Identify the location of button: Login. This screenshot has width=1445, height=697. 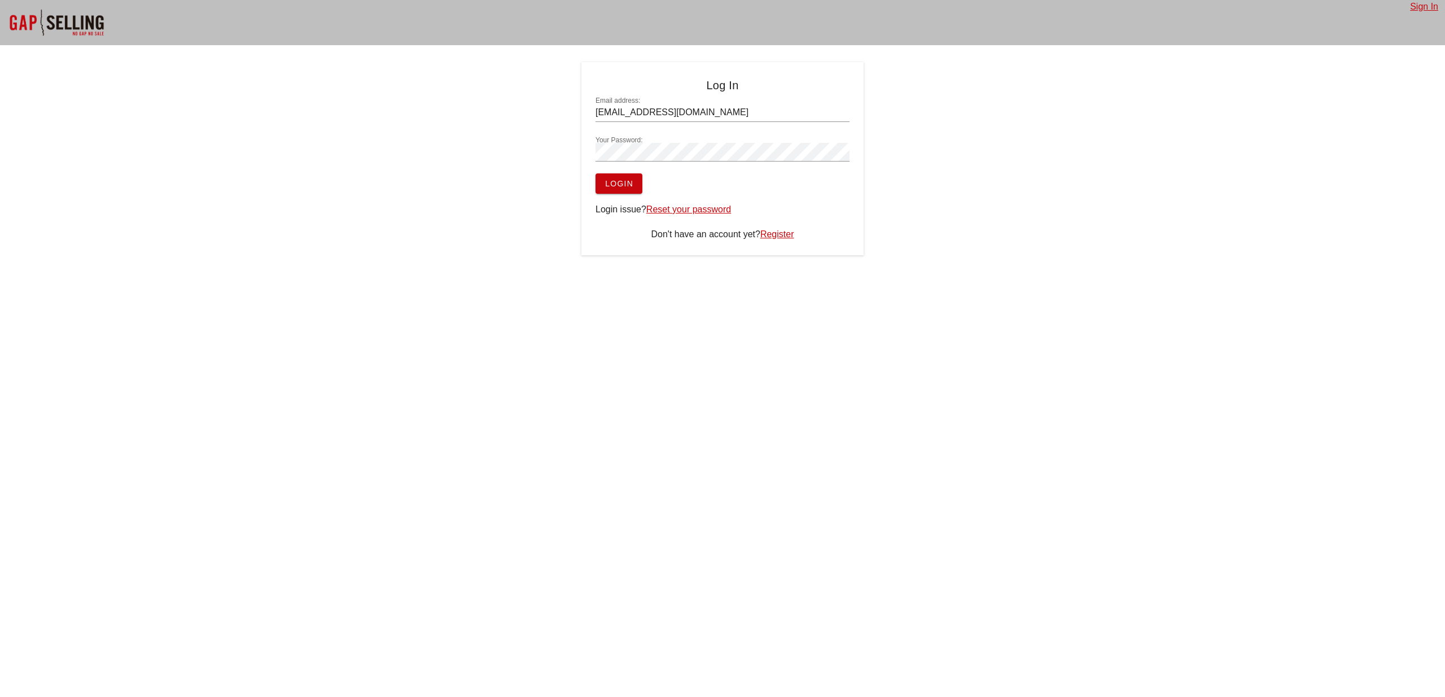
(619, 183).